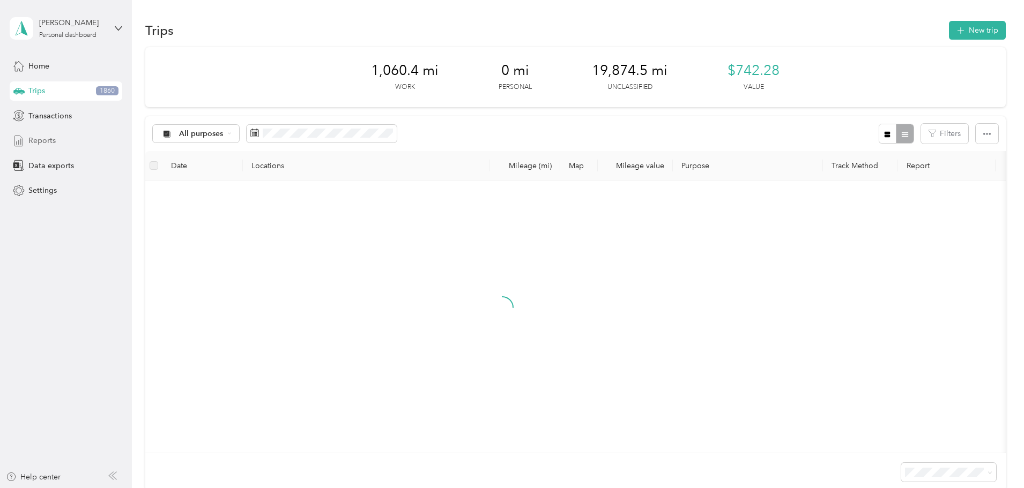 The width and height of the screenshot is (1024, 488). Describe the element at coordinates (159, 30) in the screenshot. I see `h1: Trips` at that location.